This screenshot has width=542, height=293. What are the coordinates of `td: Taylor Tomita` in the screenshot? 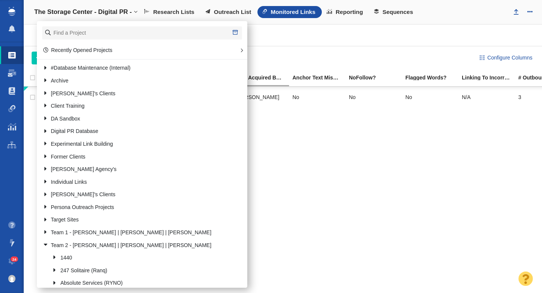 It's located at (261, 97).